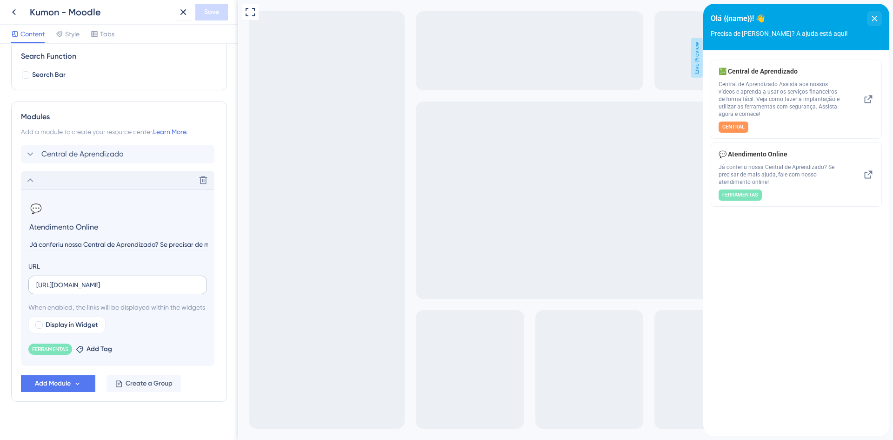  Describe the element at coordinates (119, 56) in the screenshot. I see `div: Search Function` at that location.